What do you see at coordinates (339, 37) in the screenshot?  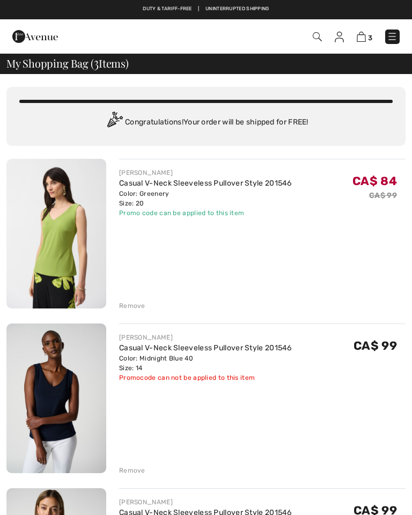 I see `img: My Info` at bounding box center [339, 37].